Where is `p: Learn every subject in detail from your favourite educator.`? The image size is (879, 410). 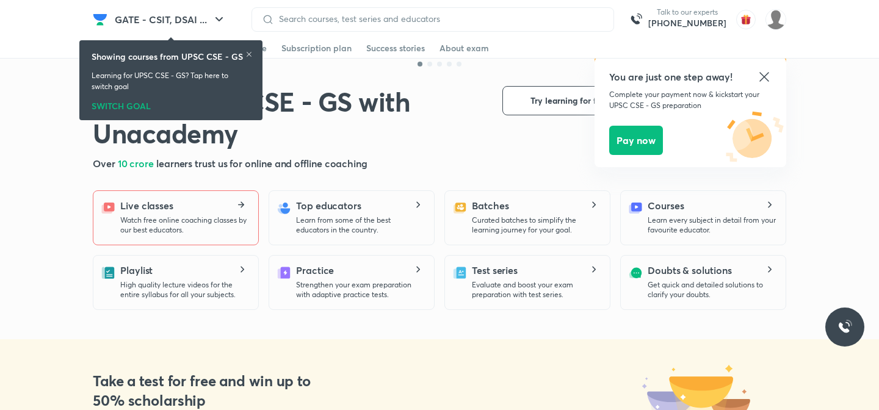
p: Learn every subject in detail from your favourite educator. is located at coordinates (712, 225).